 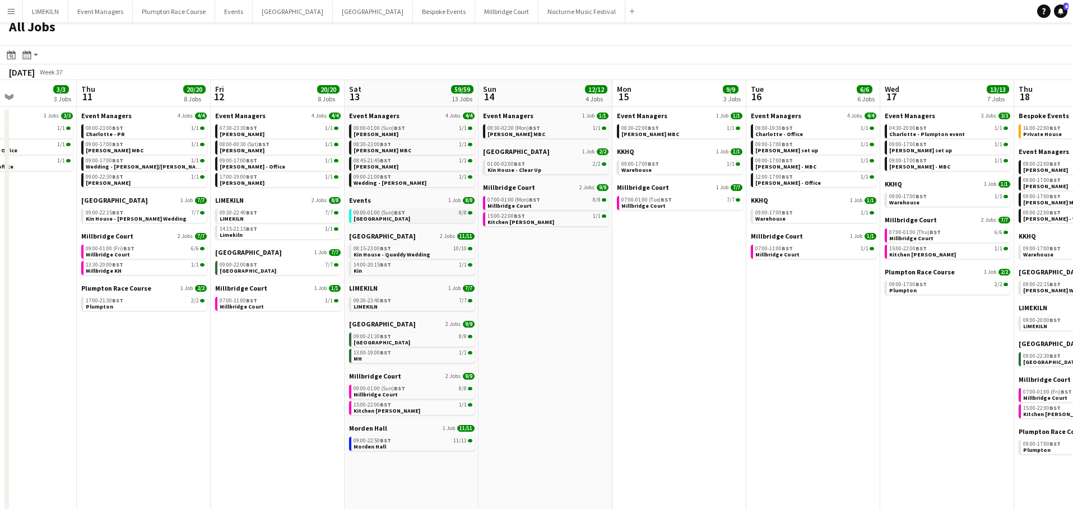 What do you see at coordinates (244, 145) in the screenshot?
I see `span: 08:00-00:30 (Sat)` at bounding box center [244, 145].